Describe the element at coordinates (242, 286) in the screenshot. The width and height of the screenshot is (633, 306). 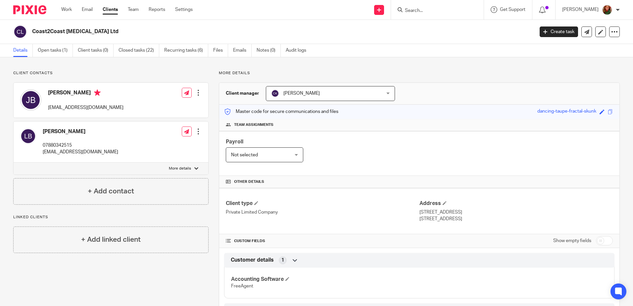
I see `span: FreeAgent` at that location.